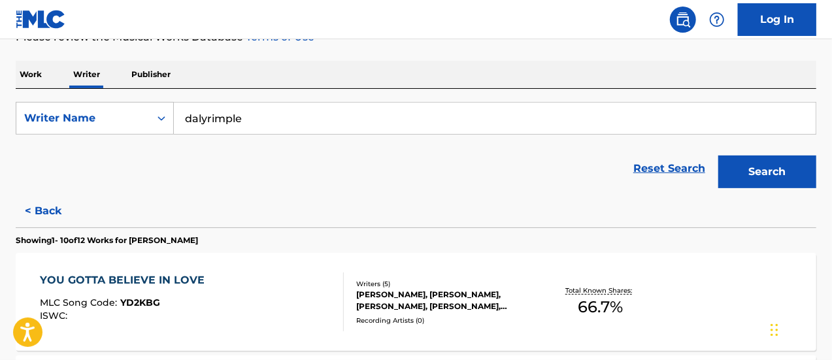 This screenshot has width=832, height=360. What do you see at coordinates (777, 20) in the screenshot?
I see `a: Log In` at bounding box center [777, 20].